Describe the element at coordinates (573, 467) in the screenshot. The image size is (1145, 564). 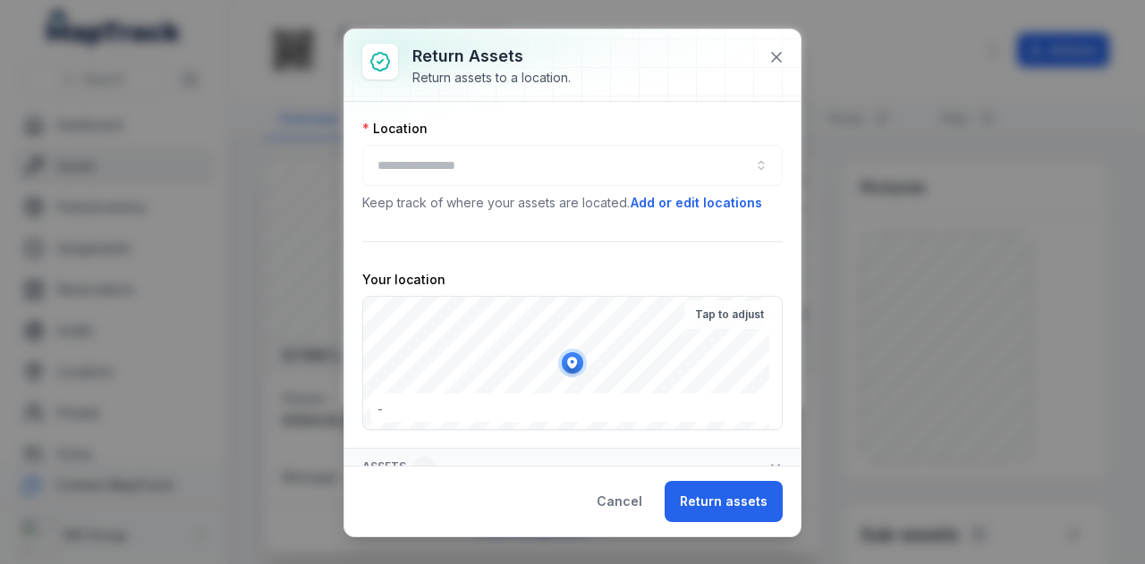
I see `button: Assets...` at that location.